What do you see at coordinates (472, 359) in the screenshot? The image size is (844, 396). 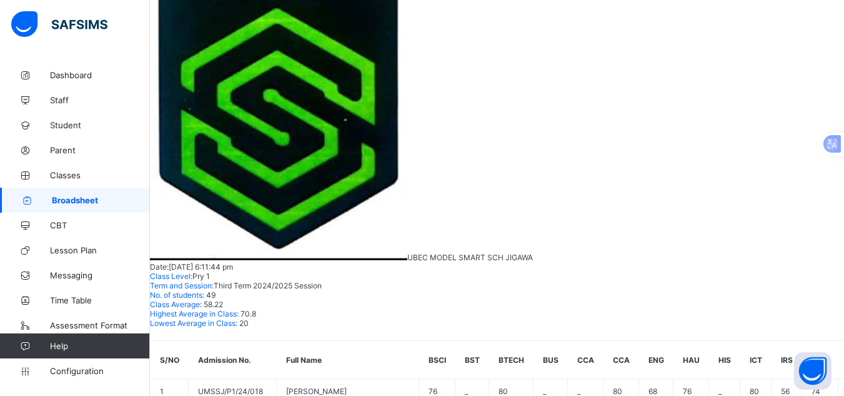 I see `th: BST` at bounding box center [472, 359].